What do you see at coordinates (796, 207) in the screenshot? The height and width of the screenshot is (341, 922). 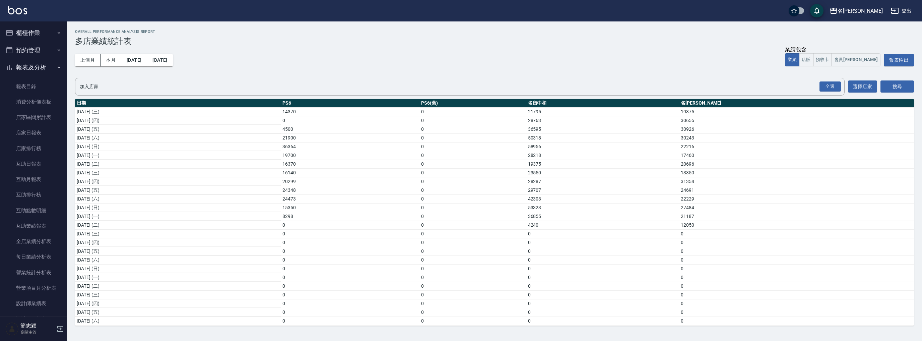 I see `td: 27484` at bounding box center [796, 207].